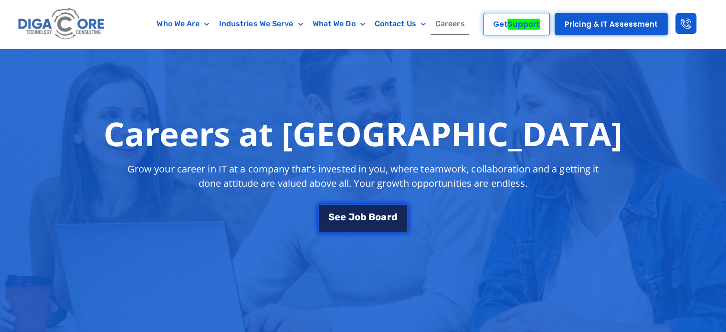 This screenshot has width=726, height=332. I want to click on span: J, so click(351, 216).